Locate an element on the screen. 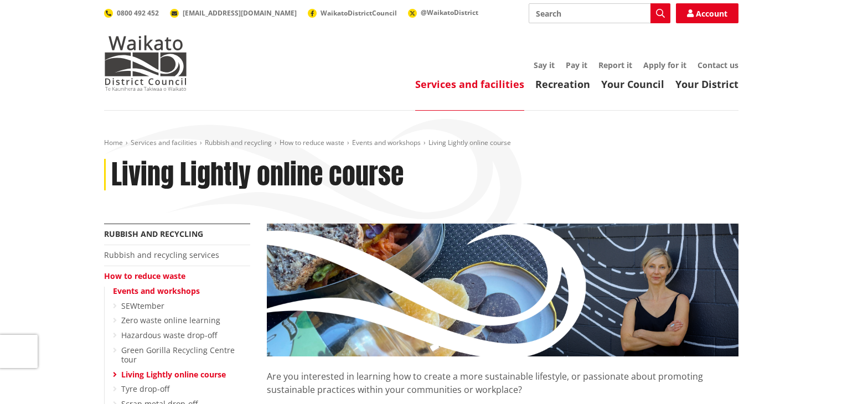  a: @WaikatoDistrict is located at coordinates (443, 12).